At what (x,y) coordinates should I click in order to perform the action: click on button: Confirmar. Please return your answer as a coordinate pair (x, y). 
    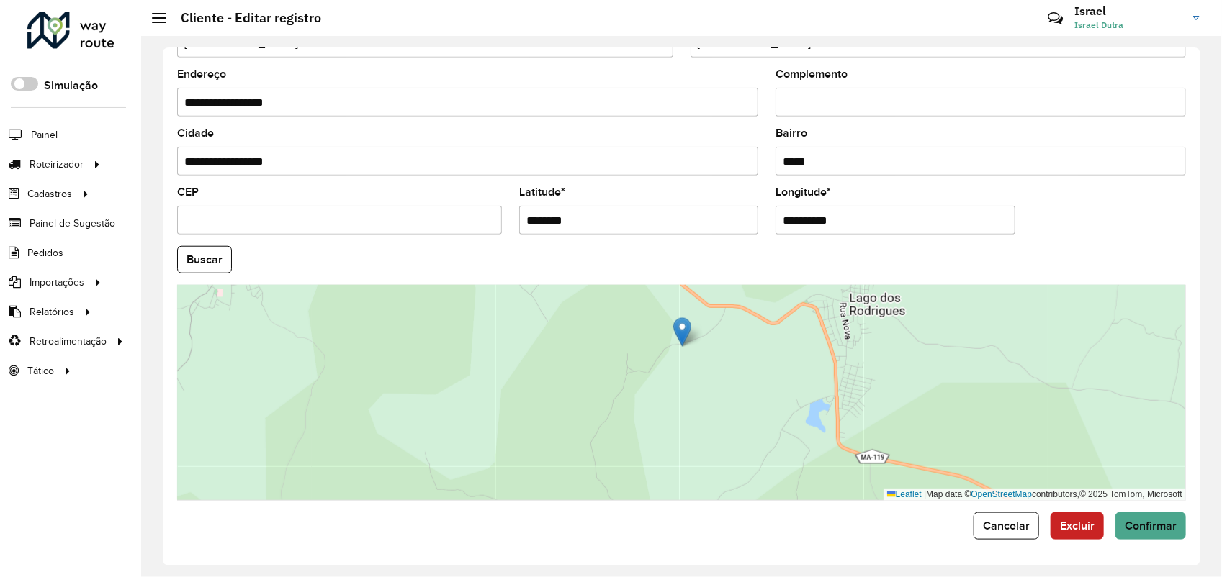
    Looking at the image, I should click on (1150, 526).